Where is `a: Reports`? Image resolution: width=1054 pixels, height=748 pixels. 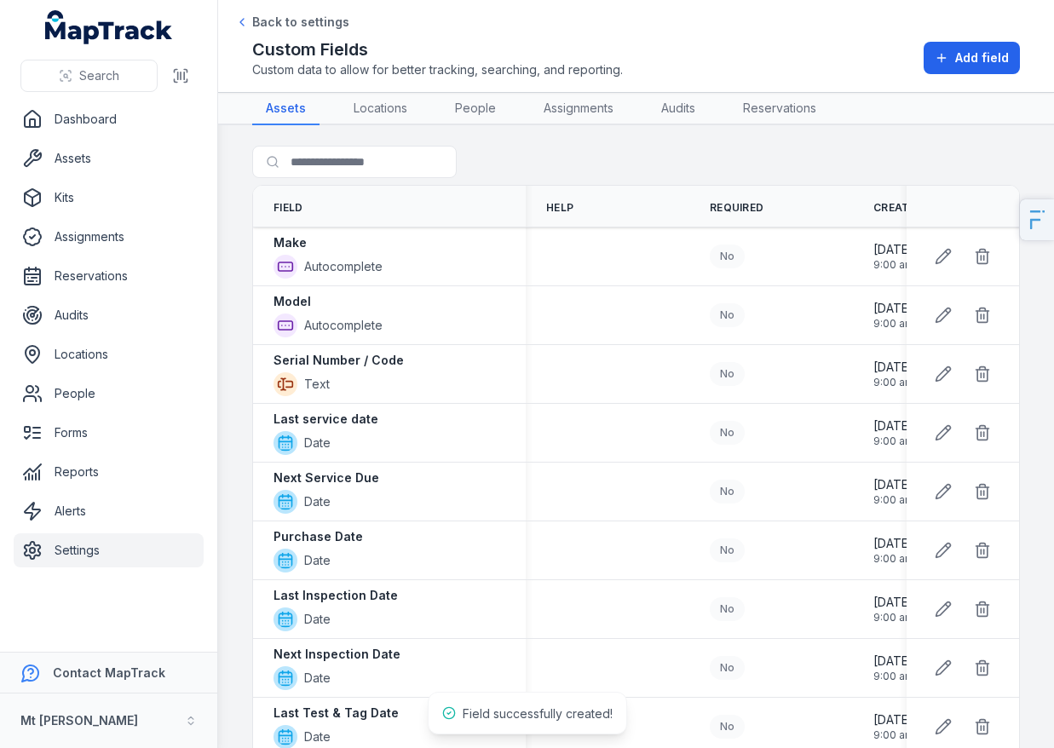
a: Reports is located at coordinates (108, 472).